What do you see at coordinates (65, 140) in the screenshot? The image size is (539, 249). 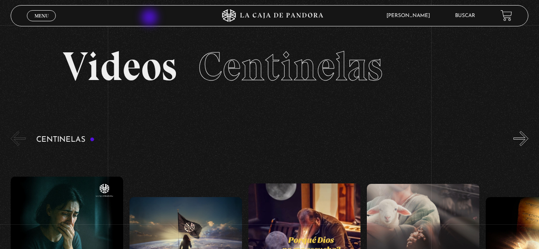 I see `h3: Centinelas` at bounding box center [65, 140].